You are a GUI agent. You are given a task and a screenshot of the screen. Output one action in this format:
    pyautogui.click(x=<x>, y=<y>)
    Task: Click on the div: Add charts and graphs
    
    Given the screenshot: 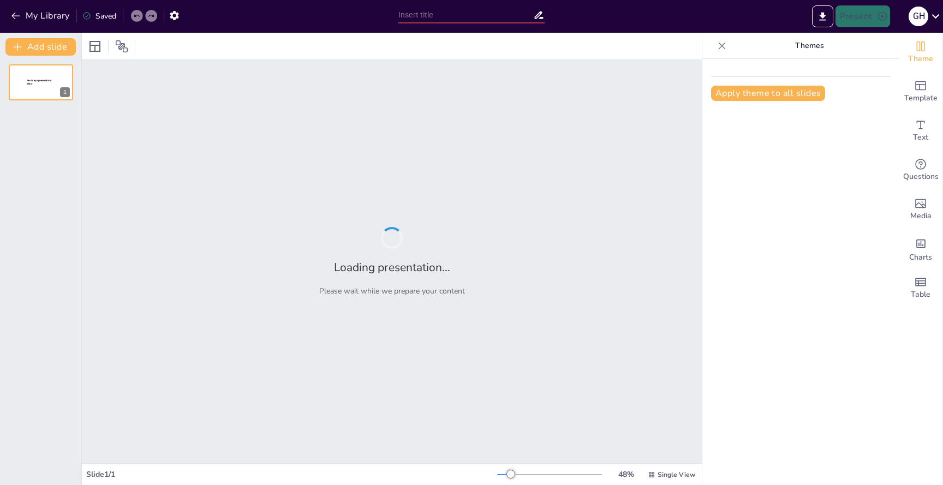 What is the action you would take?
    pyautogui.click(x=921, y=249)
    